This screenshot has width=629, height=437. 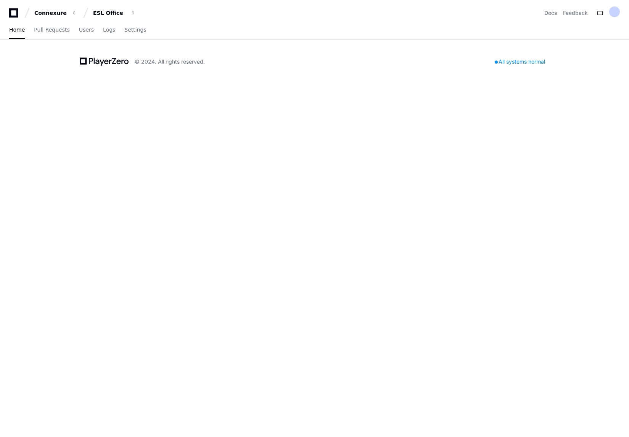 What do you see at coordinates (86, 30) in the screenshot?
I see `a: Users` at bounding box center [86, 30].